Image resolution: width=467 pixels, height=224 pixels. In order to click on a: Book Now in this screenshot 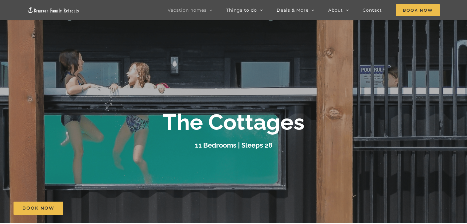, I will do `click(38, 208)`.